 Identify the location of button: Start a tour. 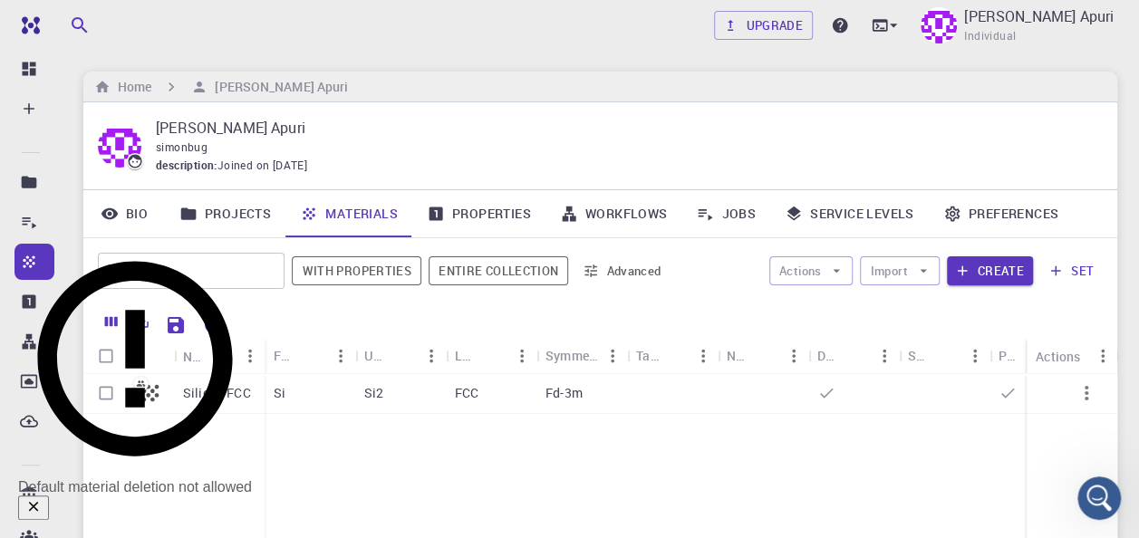
(181, 351).